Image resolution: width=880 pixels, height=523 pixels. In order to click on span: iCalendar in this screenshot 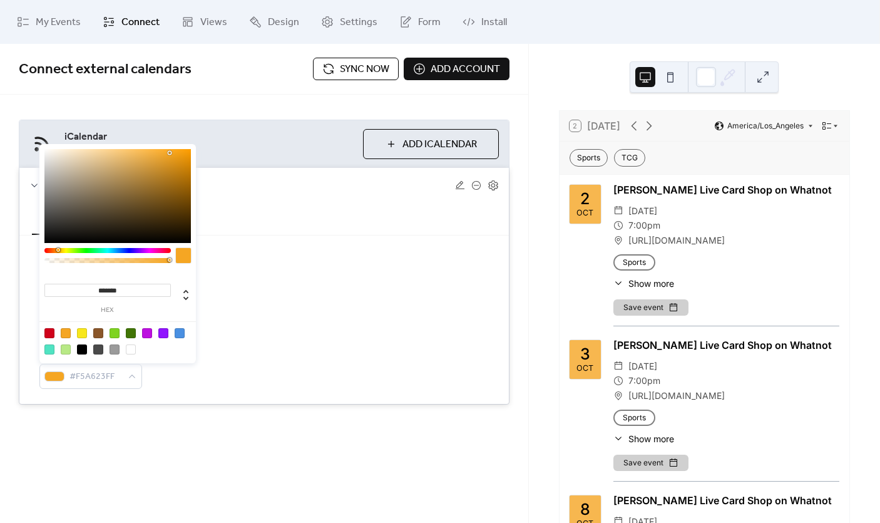, I will do `click(208, 137)`.